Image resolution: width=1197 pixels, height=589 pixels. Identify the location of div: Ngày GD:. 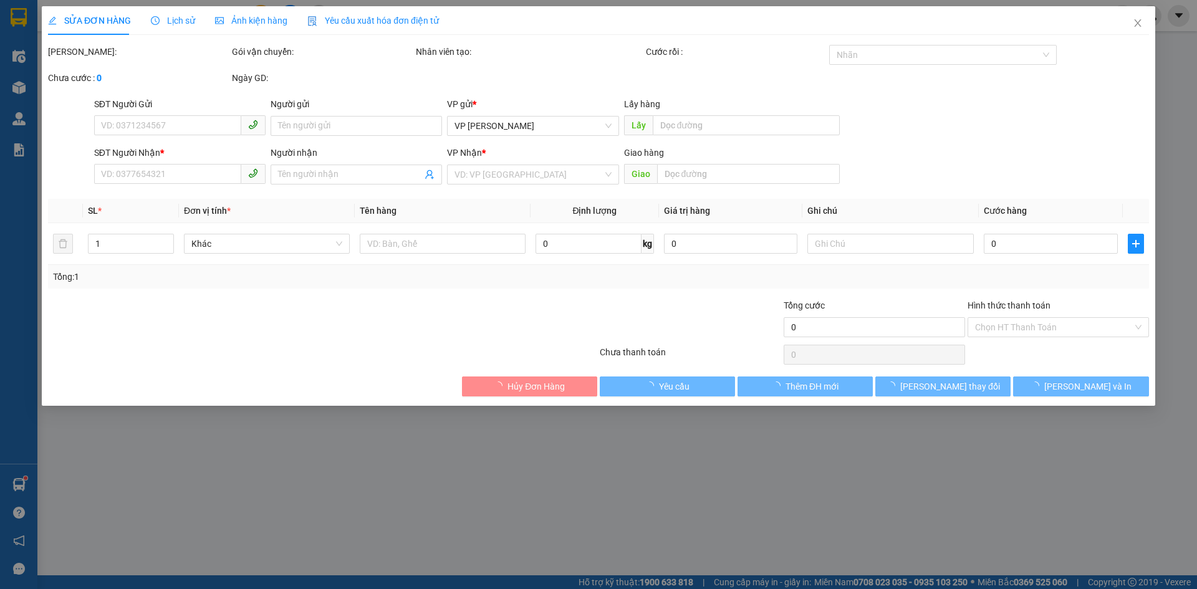
(322, 78).